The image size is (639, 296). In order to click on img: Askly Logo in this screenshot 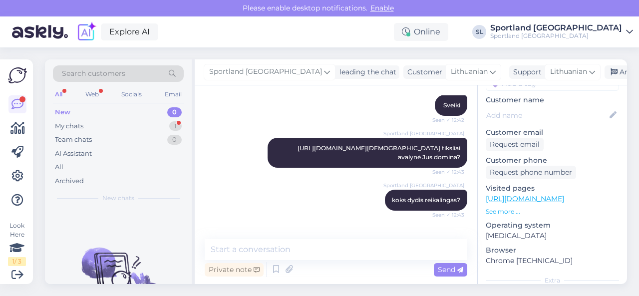, I will do `click(17, 75)`.